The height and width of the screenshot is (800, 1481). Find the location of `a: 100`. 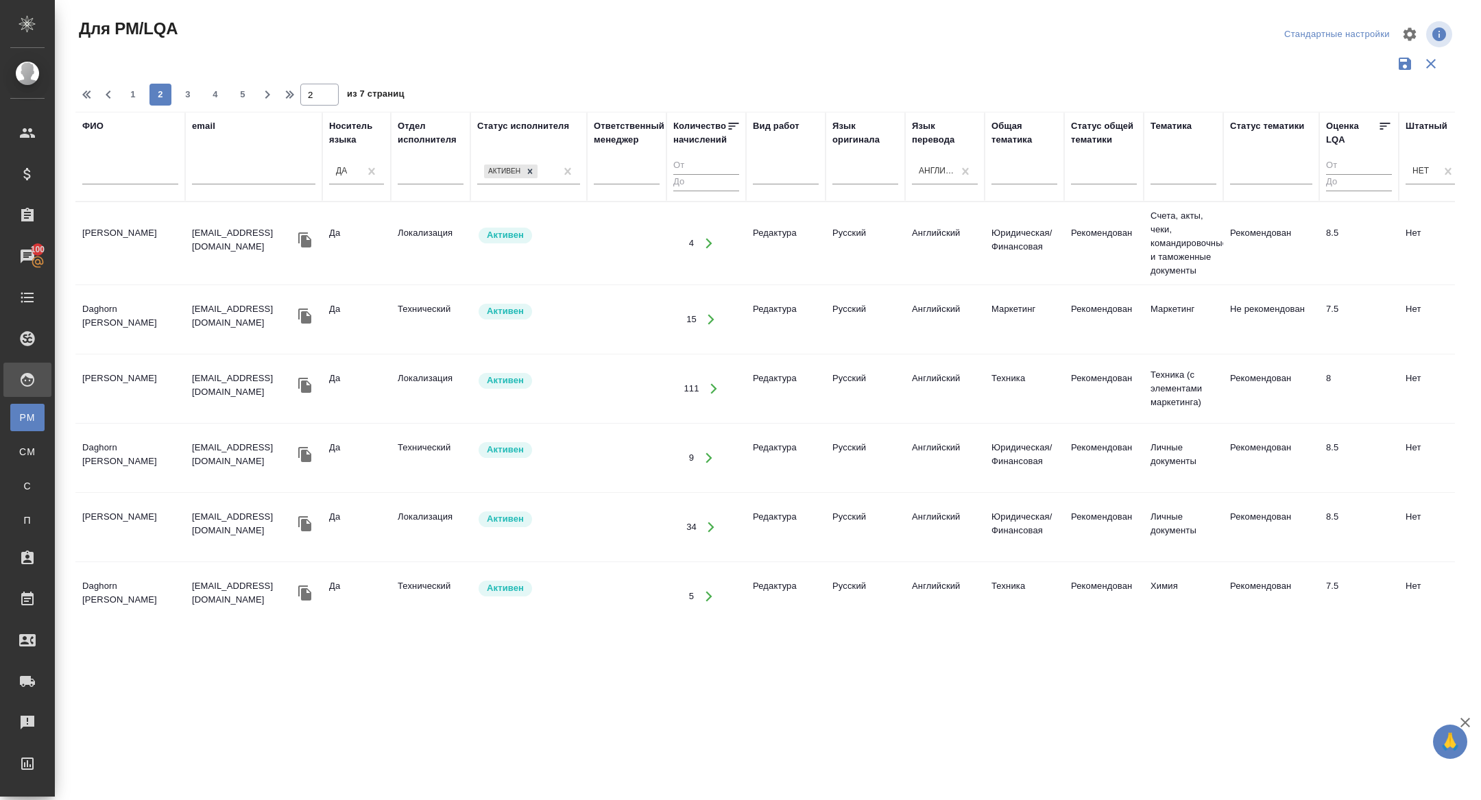

a: 100 is located at coordinates (27, 256).